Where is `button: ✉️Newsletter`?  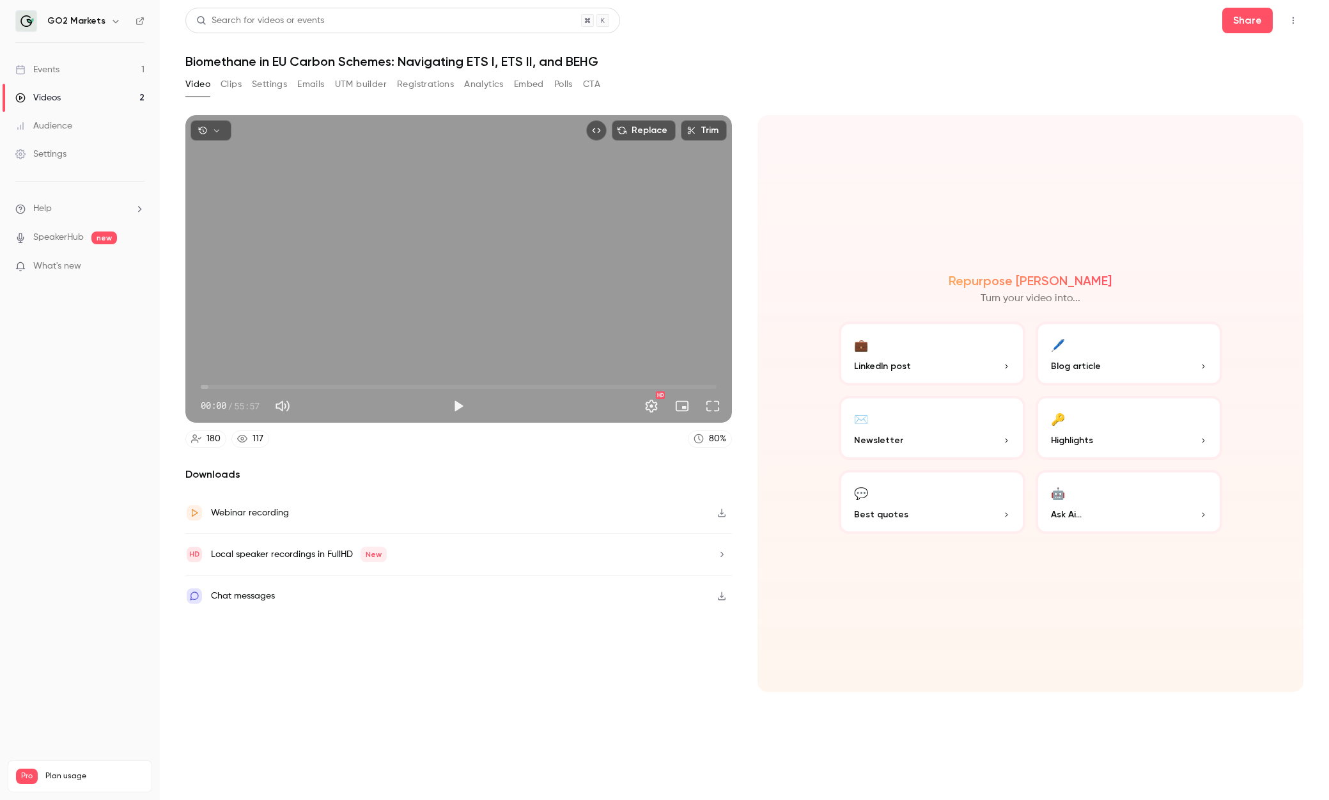 button: ✉️Newsletter is located at coordinates (932, 428).